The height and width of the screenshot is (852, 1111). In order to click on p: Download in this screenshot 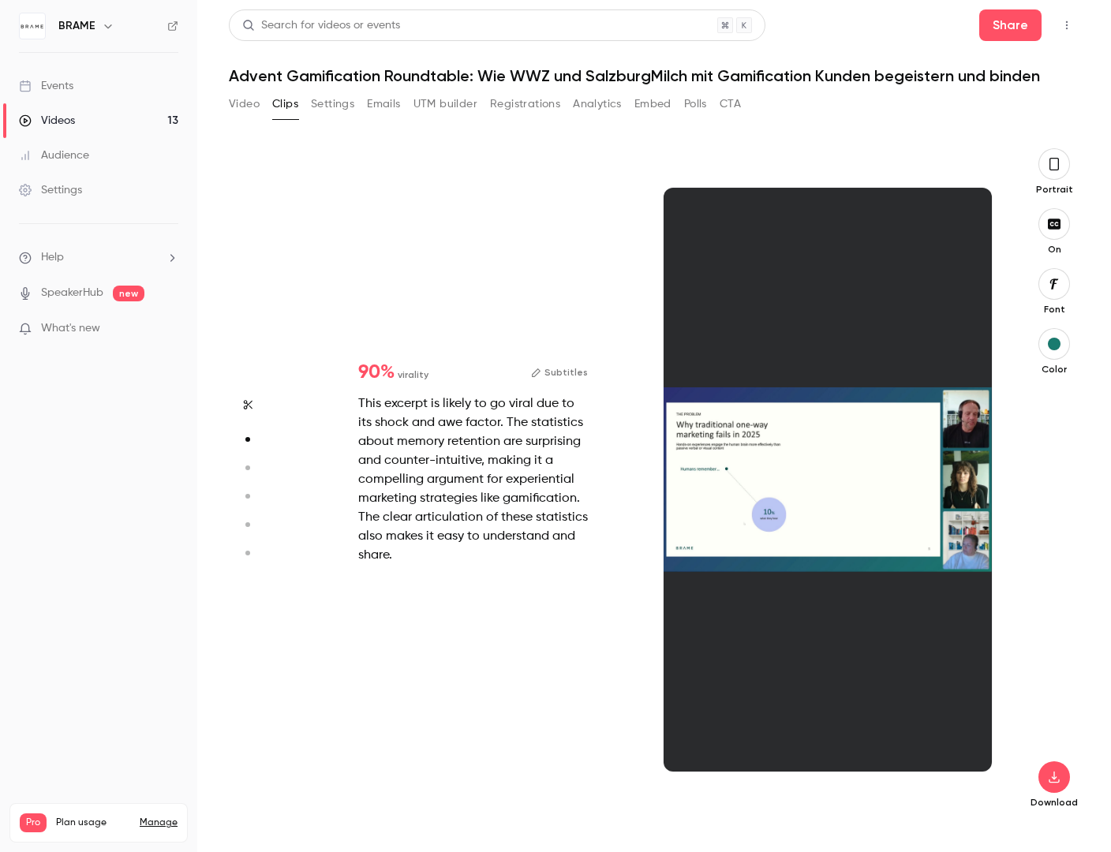, I will do `click(1054, 803)`.